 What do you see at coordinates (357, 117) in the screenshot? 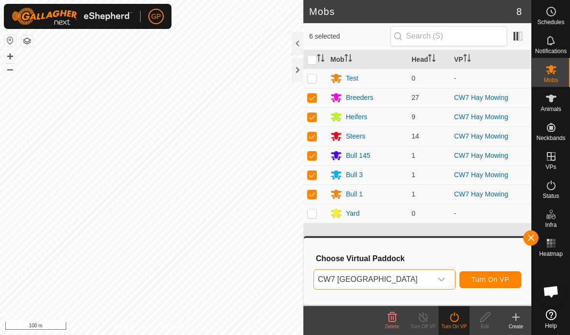
I see `div: Heifers` at bounding box center [357, 117].